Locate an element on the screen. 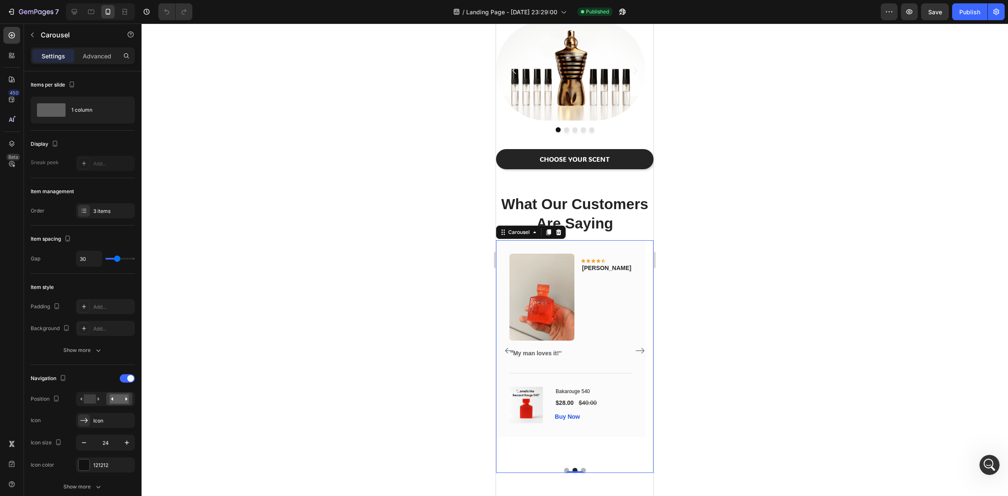 The height and width of the screenshot is (496, 1008). div: Hello,I am writing to inquire about the status of our previous correspondence. Have you received ... is located at coordinates (72, 103).